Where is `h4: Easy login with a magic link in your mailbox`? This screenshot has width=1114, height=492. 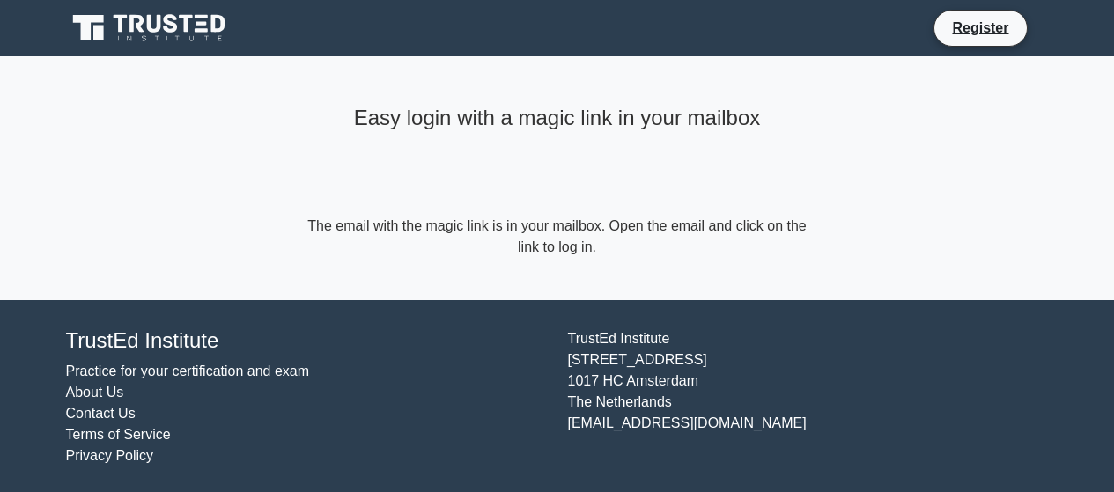 h4: Easy login with a magic link in your mailbox is located at coordinates (557, 118).